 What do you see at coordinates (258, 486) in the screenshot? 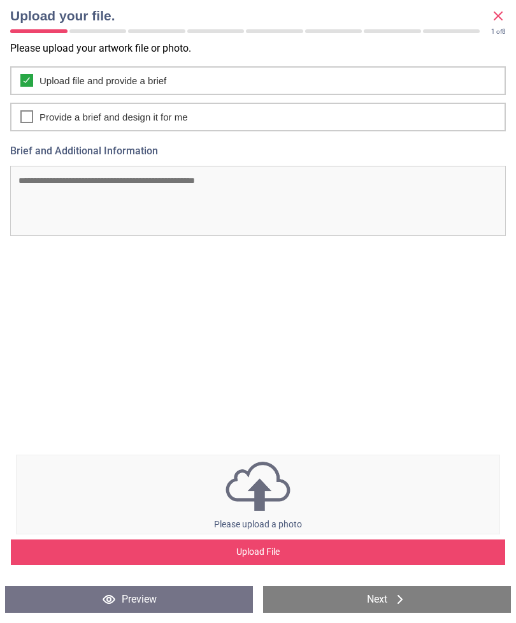
I see `img: upload icon` at bounding box center [258, 486].